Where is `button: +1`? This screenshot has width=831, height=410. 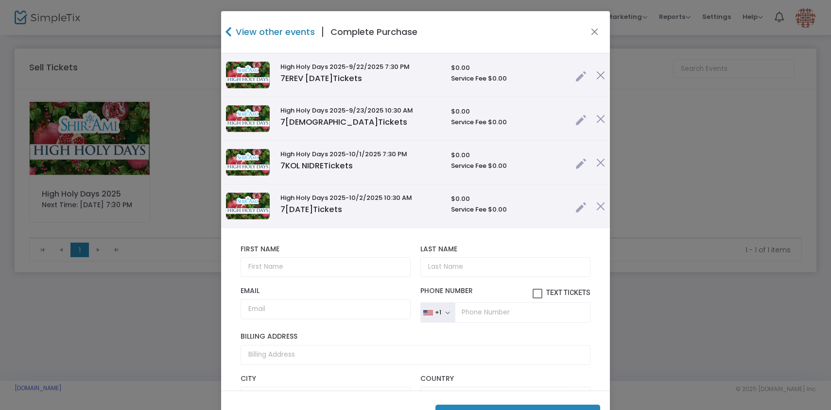
button: +1 is located at coordinates (437, 313).